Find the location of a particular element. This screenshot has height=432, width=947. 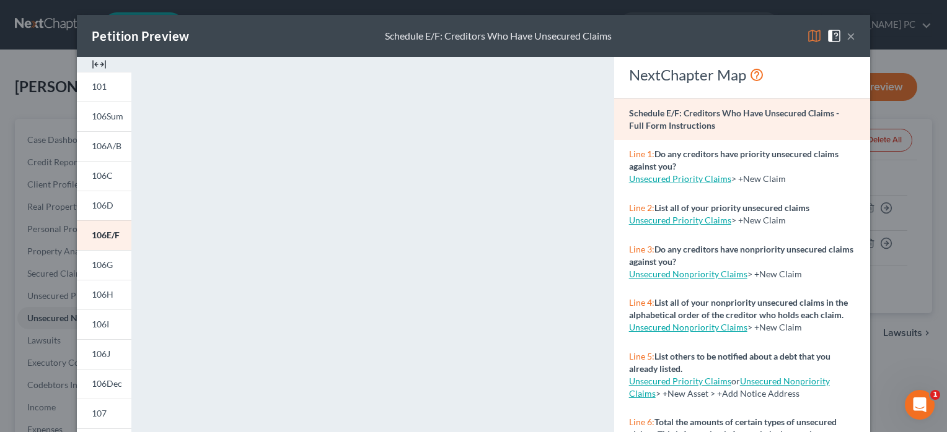

span: or is located at coordinates (684, 381).